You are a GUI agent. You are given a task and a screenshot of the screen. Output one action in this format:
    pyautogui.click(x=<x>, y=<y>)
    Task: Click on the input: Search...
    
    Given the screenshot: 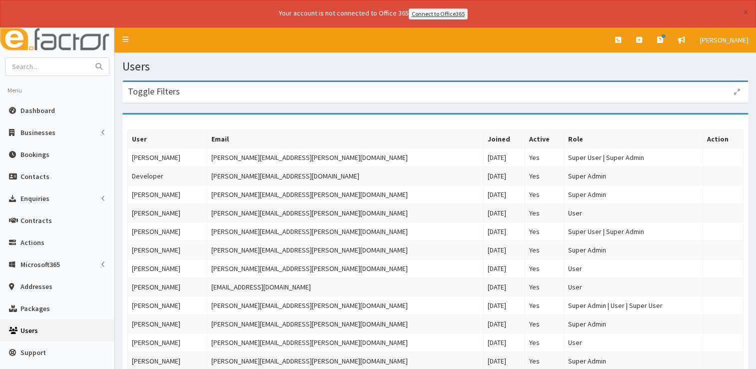 What is the action you would take?
    pyautogui.click(x=47, y=66)
    